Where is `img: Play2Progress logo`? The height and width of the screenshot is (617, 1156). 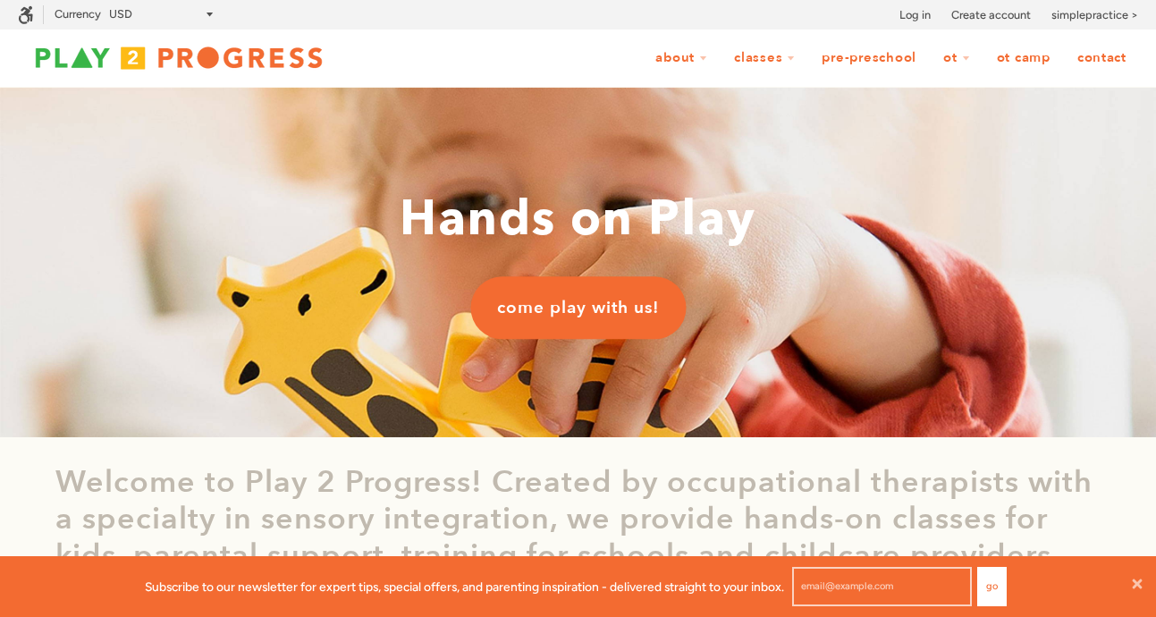
img: Play2Progress logo is located at coordinates (179, 58).